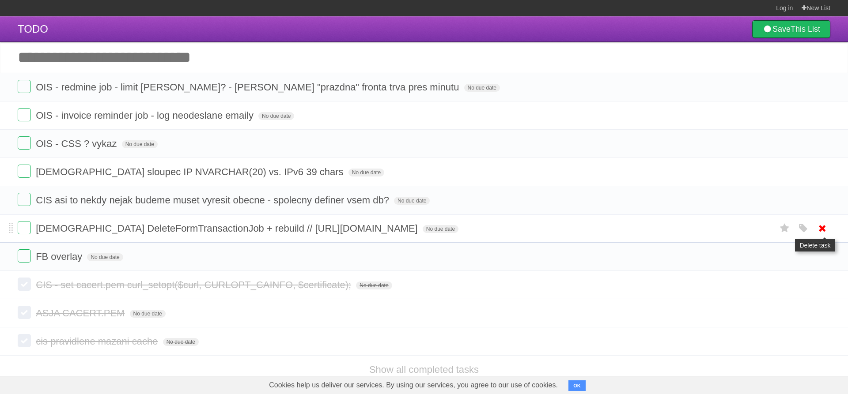 The width and height of the screenshot is (848, 394). What do you see at coordinates (194, 285) in the screenshot?
I see `span: CIS - set cacert.pem curl_setopt($curl, CURLOPT_CAINFO, $certificate);` at bounding box center [194, 285].